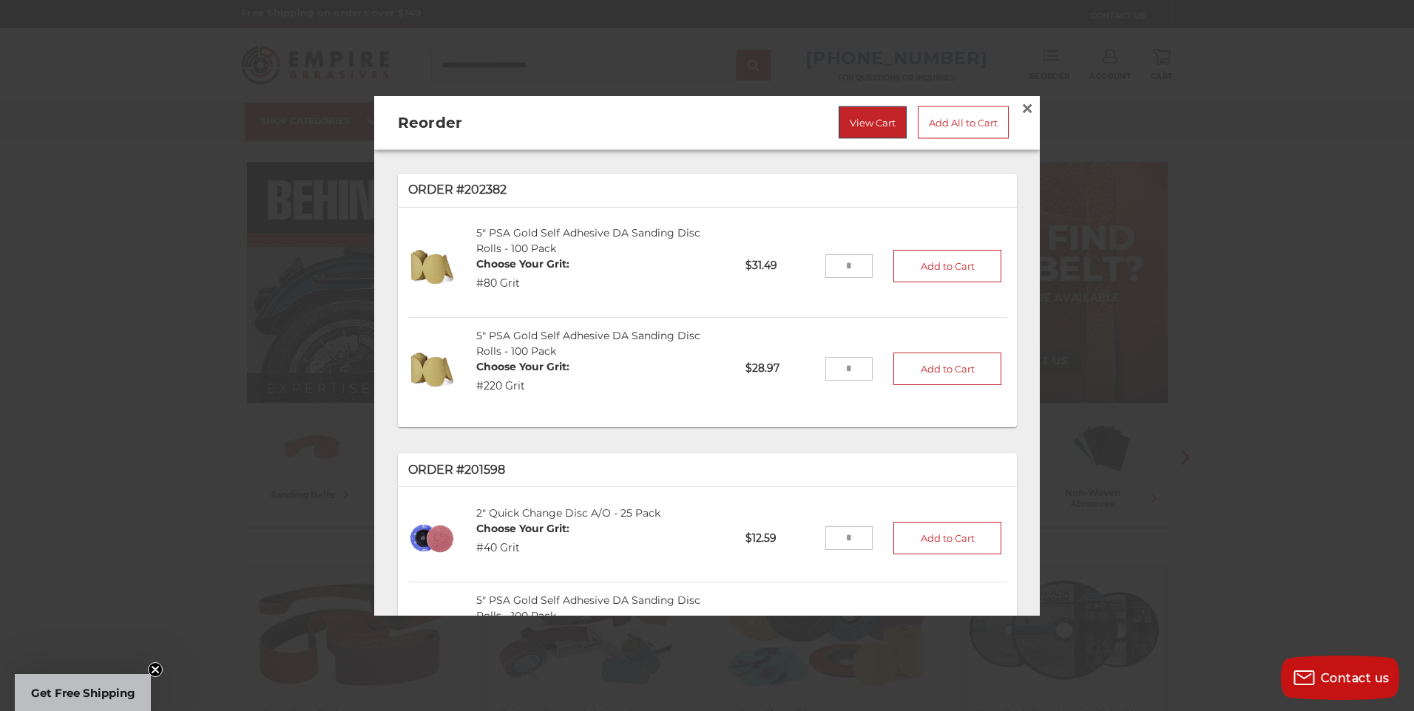 This screenshot has width=1414, height=711. What do you see at coordinates (707, 470) in the screenshot?
I see `p: Order #201598` at bounding box center [707, 470].